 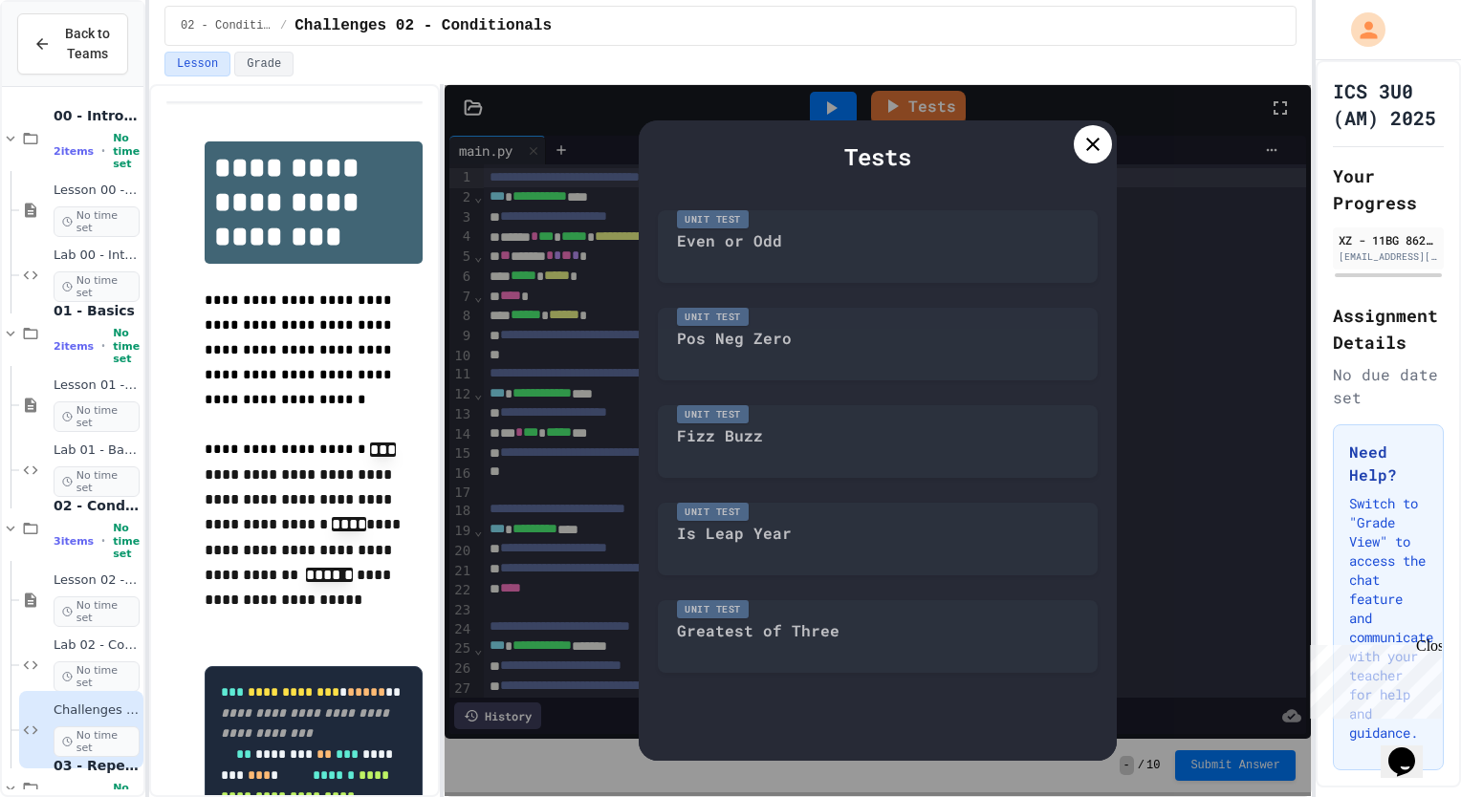 I want to click on h1: ICS 3U0 (AM) 2025, so click(x=1388, y=104).